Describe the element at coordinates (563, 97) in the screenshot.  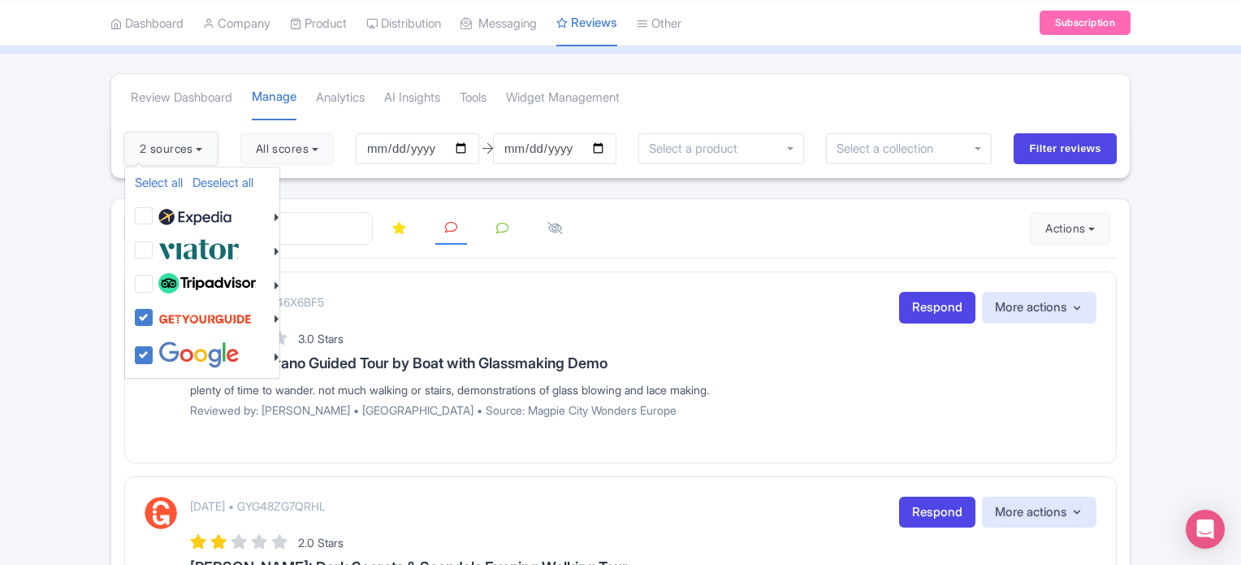
I see `a: Widget Management` at that location.